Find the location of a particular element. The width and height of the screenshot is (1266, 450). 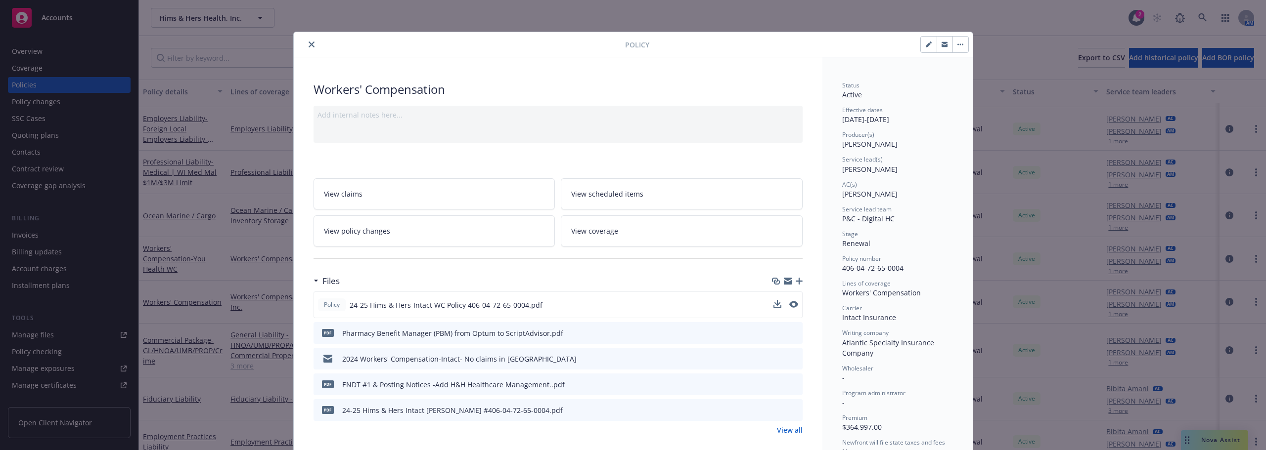

button: close is located at coordinates (311, 44).